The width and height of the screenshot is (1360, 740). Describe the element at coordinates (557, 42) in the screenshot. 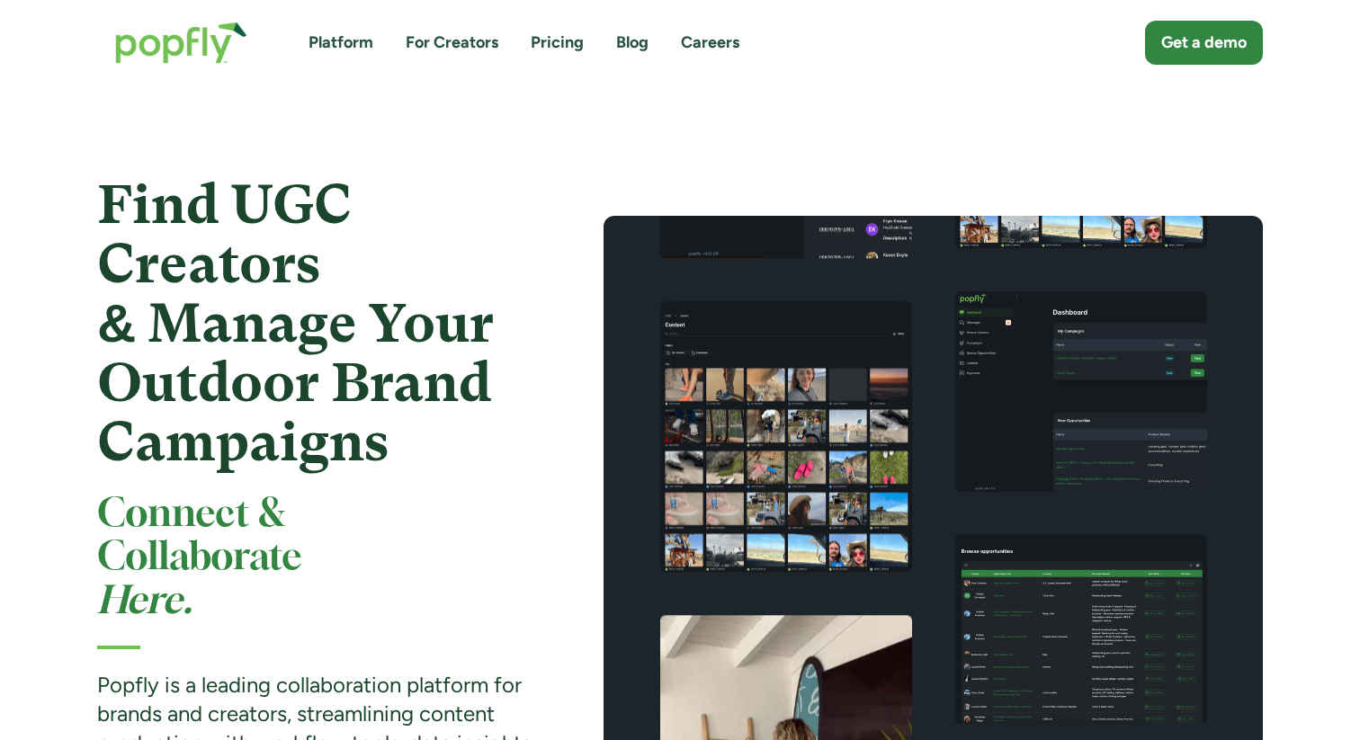

I see `a: Pricing` at that location.